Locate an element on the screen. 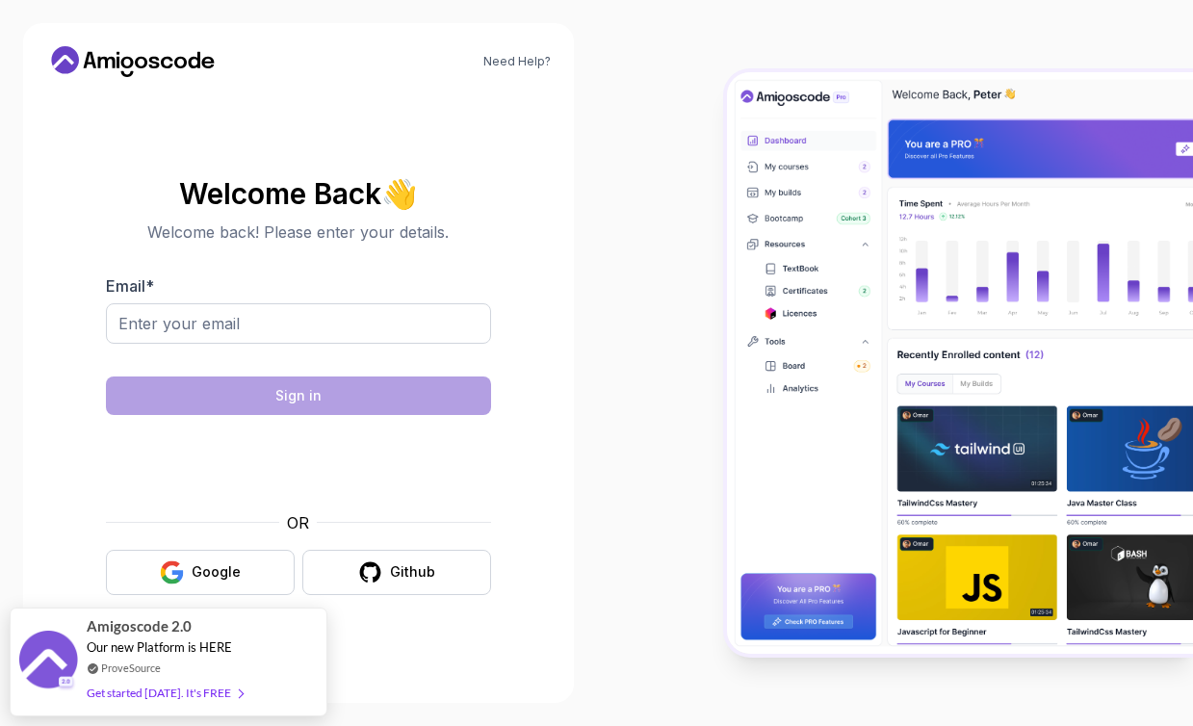  p: Welcome back! Please enter your details. is located at coordinates (298, 232).